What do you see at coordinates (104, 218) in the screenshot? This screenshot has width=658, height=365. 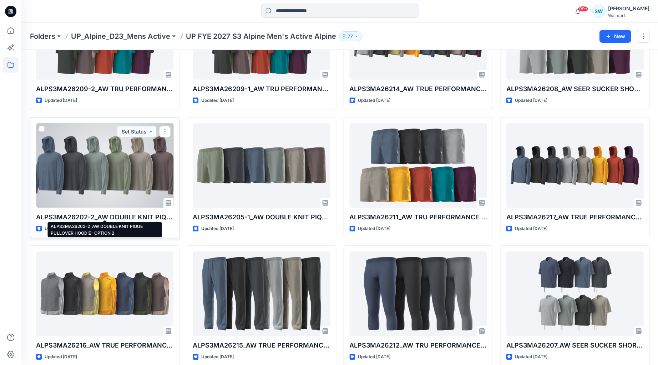 I see `p: ALPS3MA26202-2_AW DOUBLE KNIT PIQUE PULLOVER HOODIE- OPTION 2` at bounding box center [104, 218].